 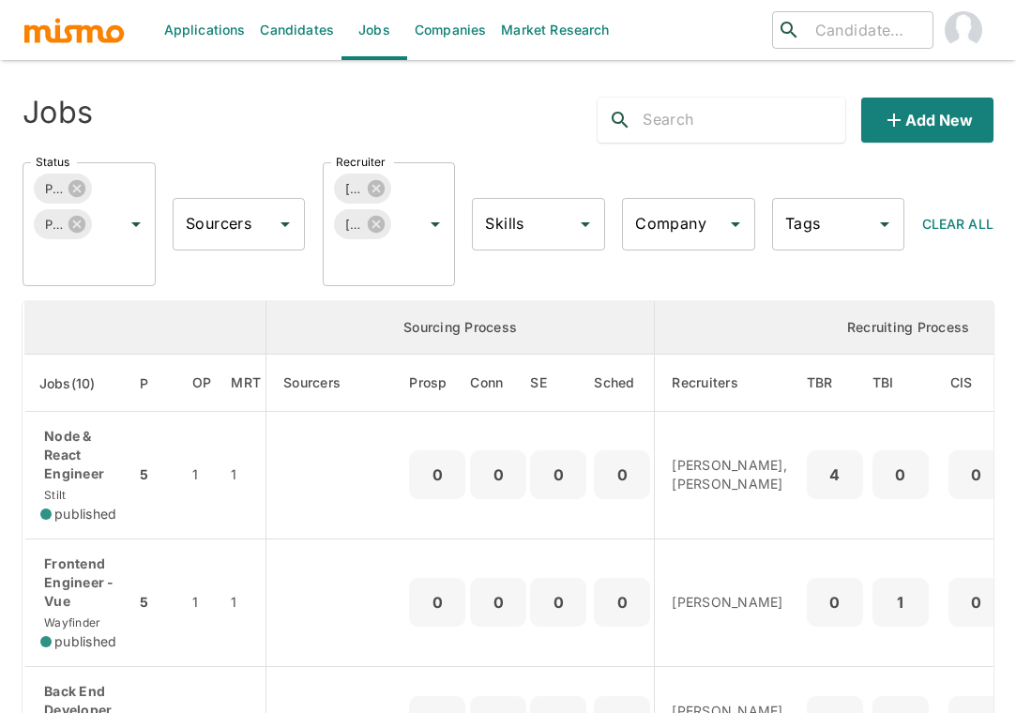 I want to click on input: Candidate search, so click(x=866, y=30).